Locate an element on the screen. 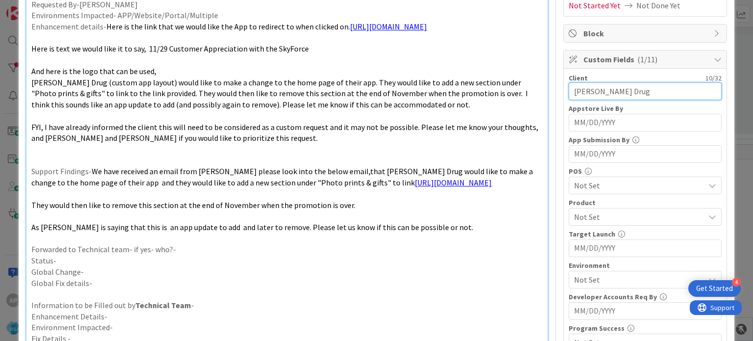  p: Global Change- is located at coordinates (287, 271).